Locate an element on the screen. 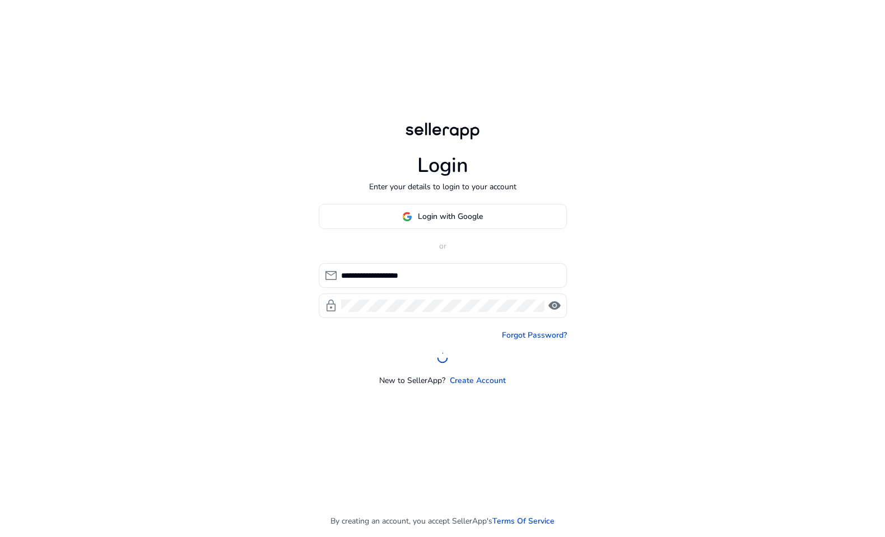  span: mail is located at coordinates (331, 276).